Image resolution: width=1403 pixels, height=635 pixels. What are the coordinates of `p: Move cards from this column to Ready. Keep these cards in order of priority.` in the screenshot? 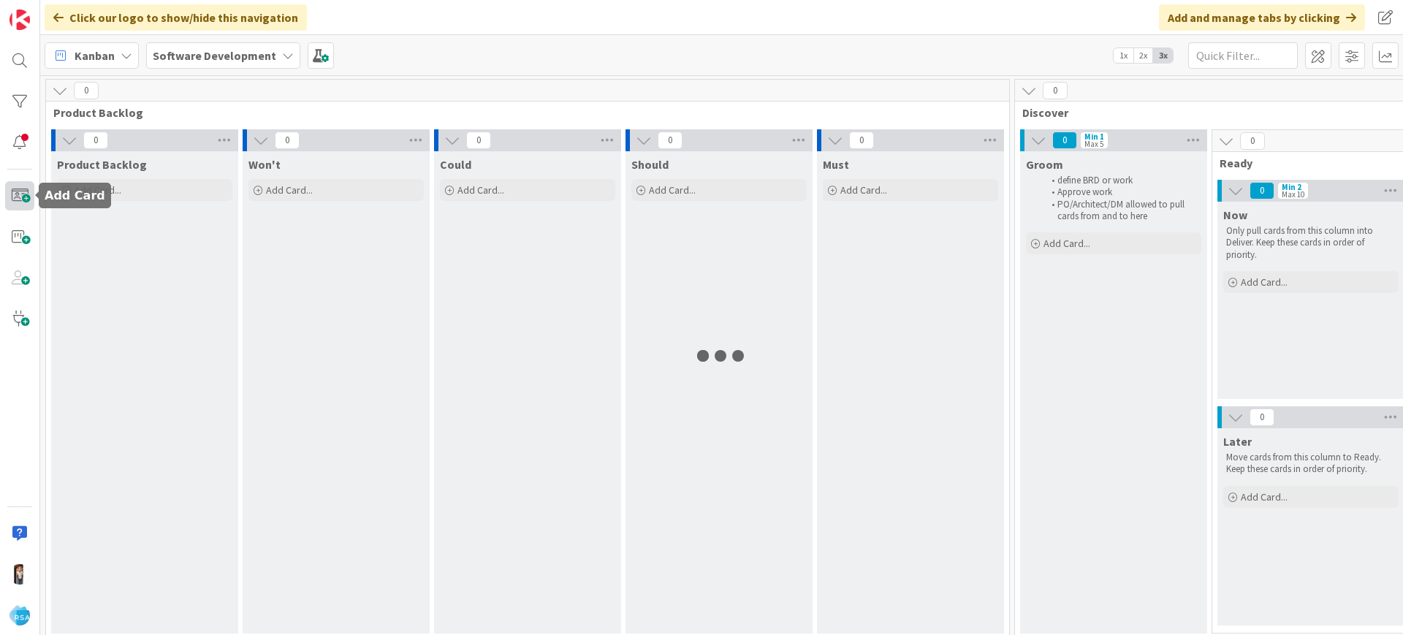 It's located at (1311, 463).